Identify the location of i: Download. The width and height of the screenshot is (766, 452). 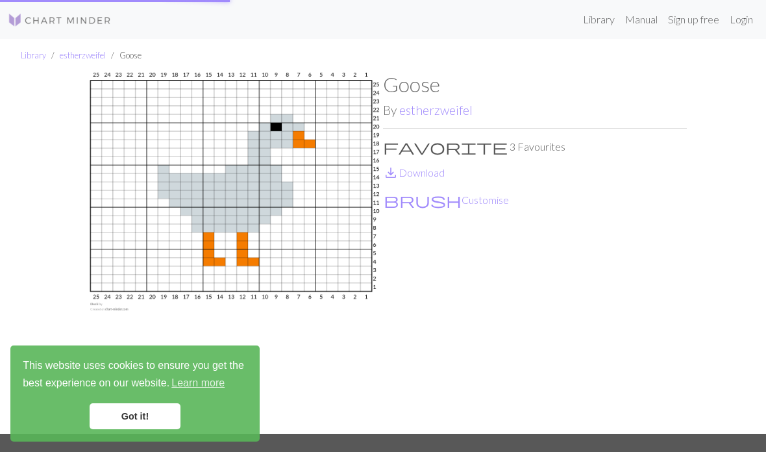
(391, 173).